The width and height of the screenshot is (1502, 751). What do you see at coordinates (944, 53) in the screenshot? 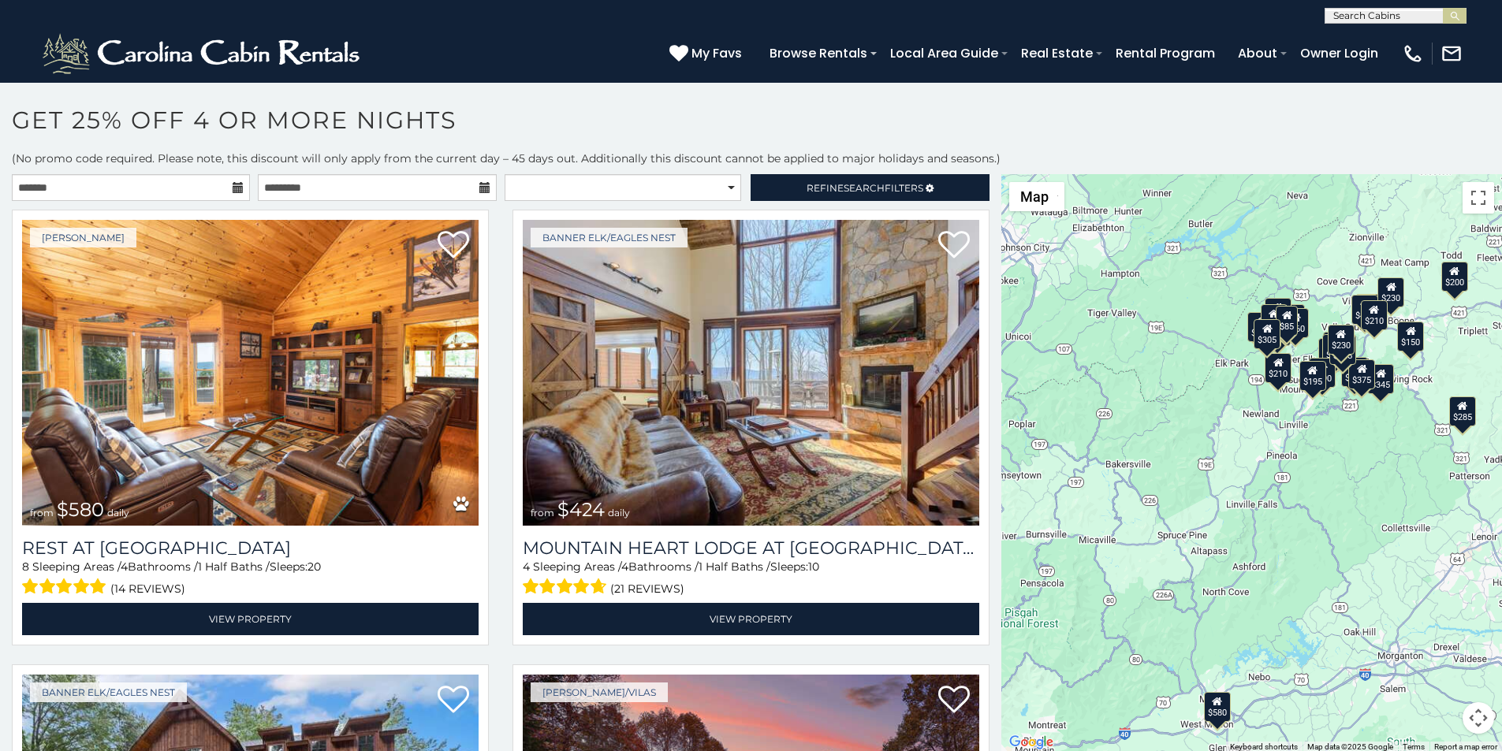
I see `a: Local Area Guide` at bounding box center [944, 53].